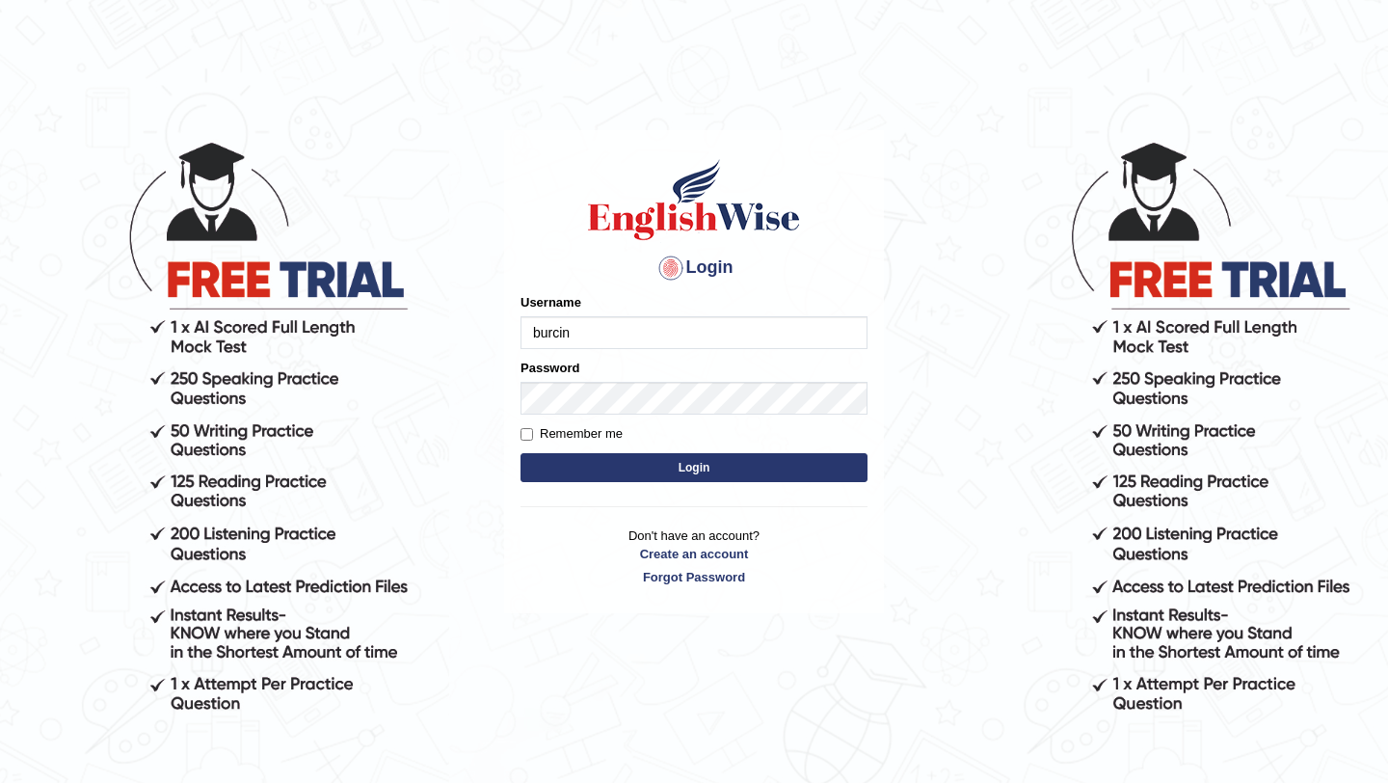 The height and width of the screenshot is (783, 1388). Describe the element at coordinates (549, 367) in the screenshot. I see `label: Password` at that location.